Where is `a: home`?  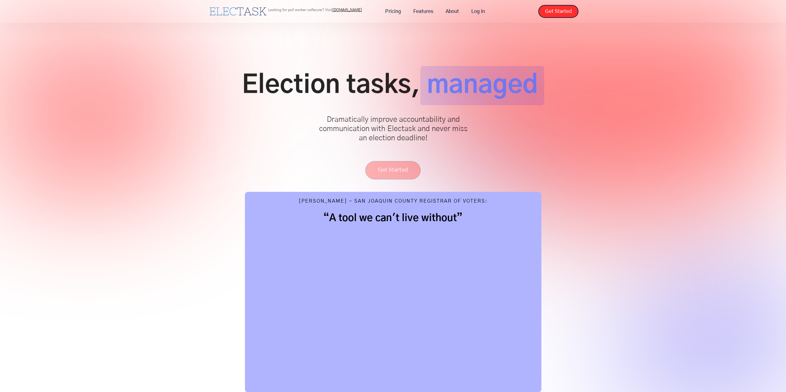
a: home is located at coordinates (238, 11).